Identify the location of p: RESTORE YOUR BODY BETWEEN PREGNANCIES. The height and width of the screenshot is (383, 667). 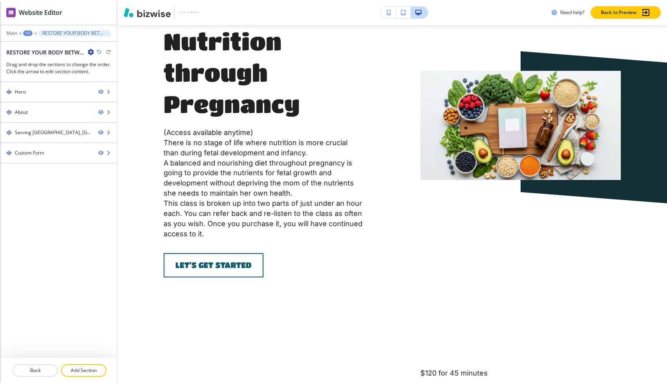
(74, 33).